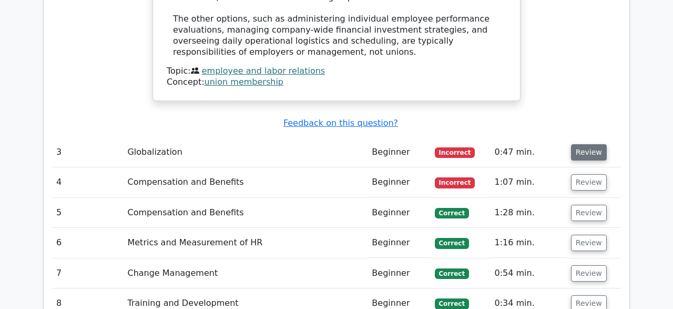 The width and height of the screenshot is (673, 309). I want to click on td: 1:16 min., so click(528, 242).